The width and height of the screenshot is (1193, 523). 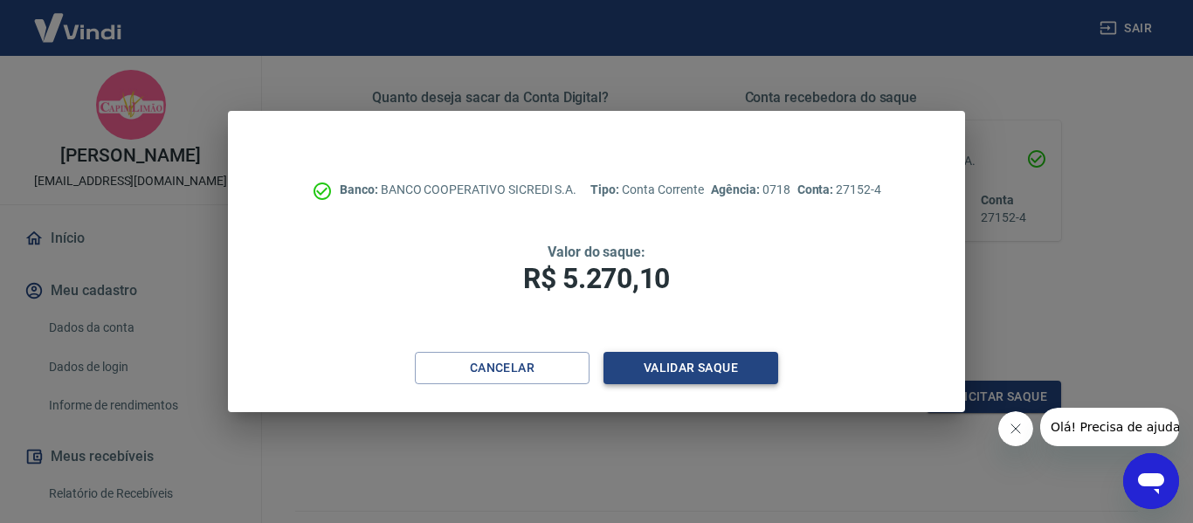 What do you see at coordinates (736, 190) in the screenshot?
I see `span: Agência:` at bounding box center [736, 190].